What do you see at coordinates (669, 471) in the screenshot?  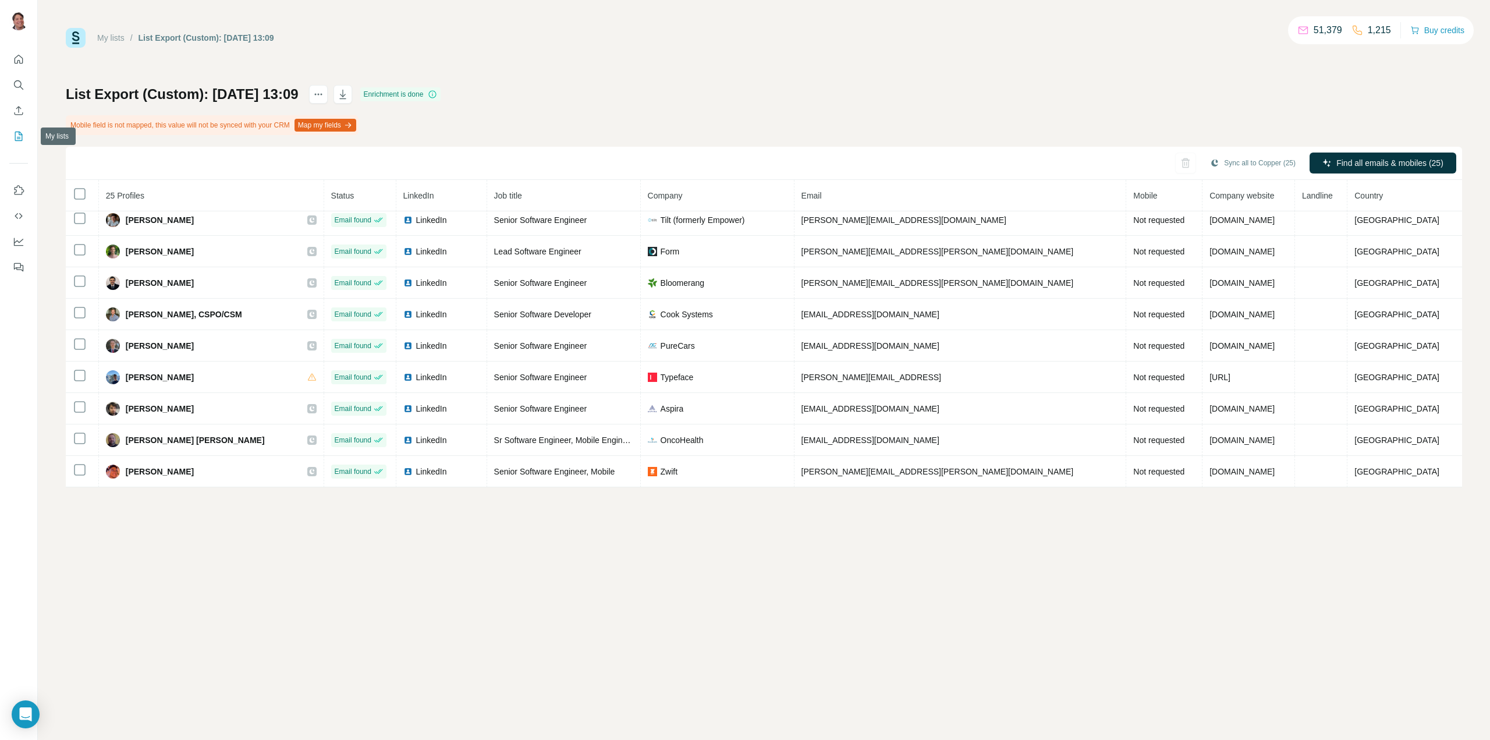 I see `span: Zwift` at bounding box center [669, 471].